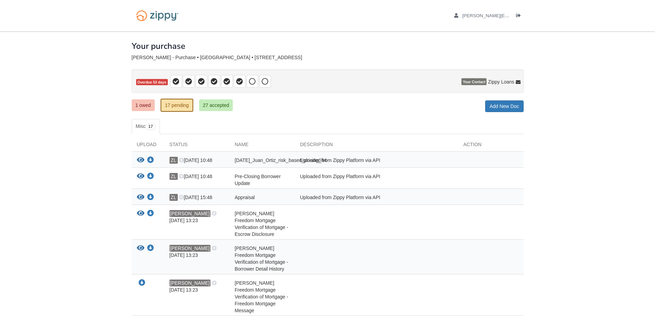 The height and width of the screenshot is (316, 655). Describe the element at coordinates (141, 214) in the screenshot. I see `button: View Ortiz Juan Freedom Mortgage Verification of Mortgage - Escrow Disclosure` at that location.